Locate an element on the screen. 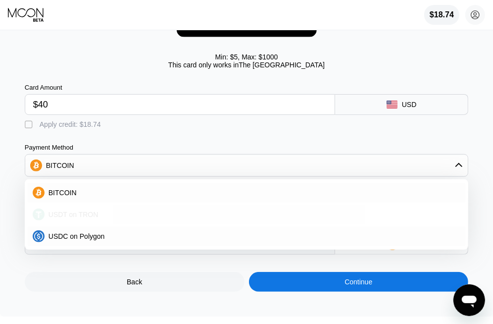 This screenshot has width=493, height=324. div: Card Amount is located at coordinates (180, 87).